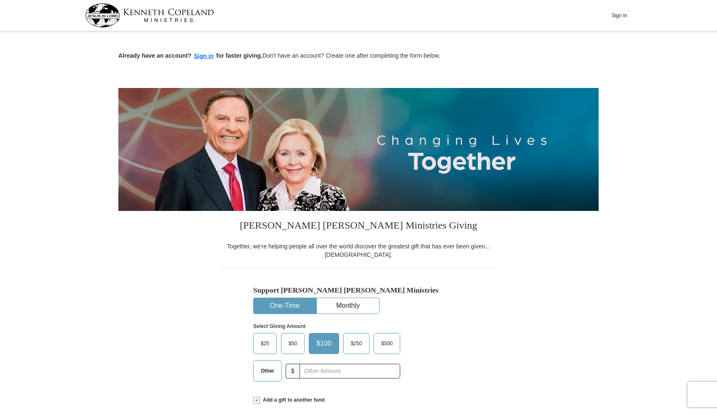 The image size is (717, 413). What do you see at coordinates (190, 56) in the screenshot?
I see `strong: Already have an account? for faster giving.` at bounding box center [190, 56].